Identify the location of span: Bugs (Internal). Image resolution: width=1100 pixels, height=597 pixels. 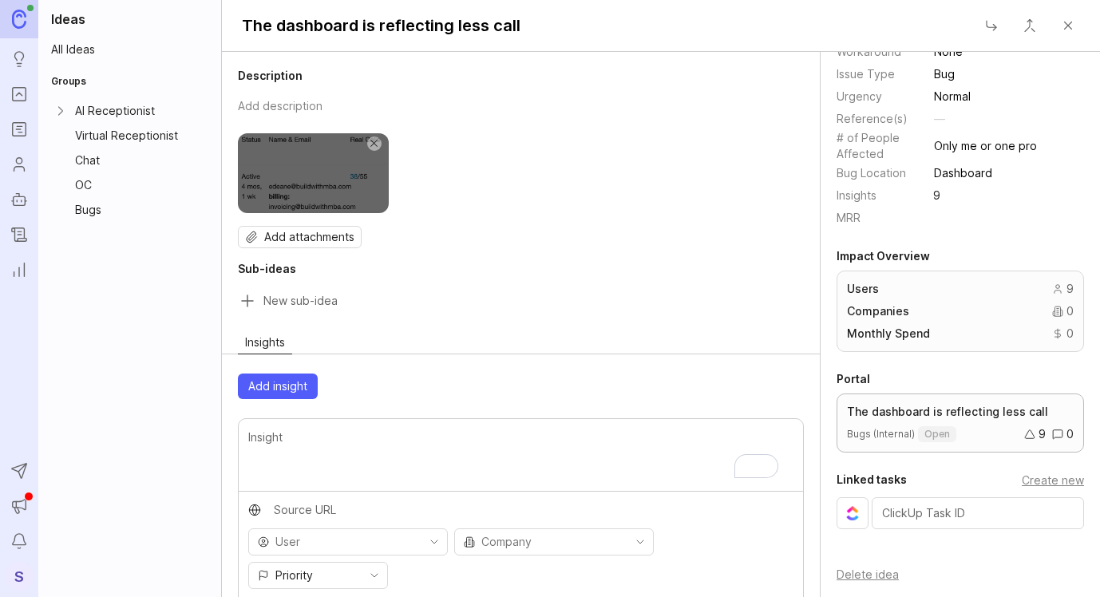
(881, 434).